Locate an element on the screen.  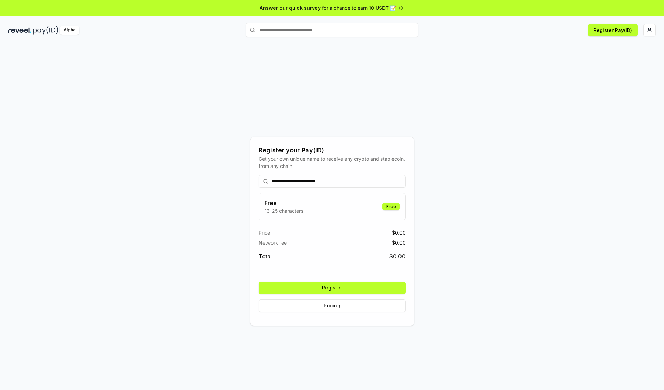
div: Register your Pay(ID) is located at coordinates (332, 150).